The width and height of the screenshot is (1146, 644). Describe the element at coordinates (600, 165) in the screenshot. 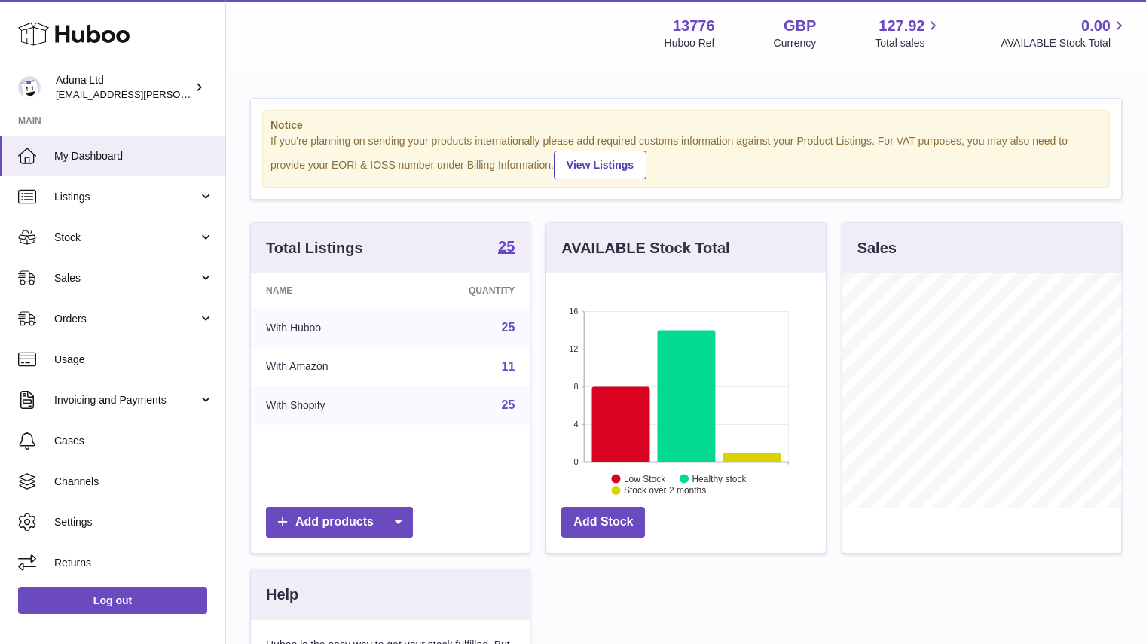

I see `a: View Listings` at that location.